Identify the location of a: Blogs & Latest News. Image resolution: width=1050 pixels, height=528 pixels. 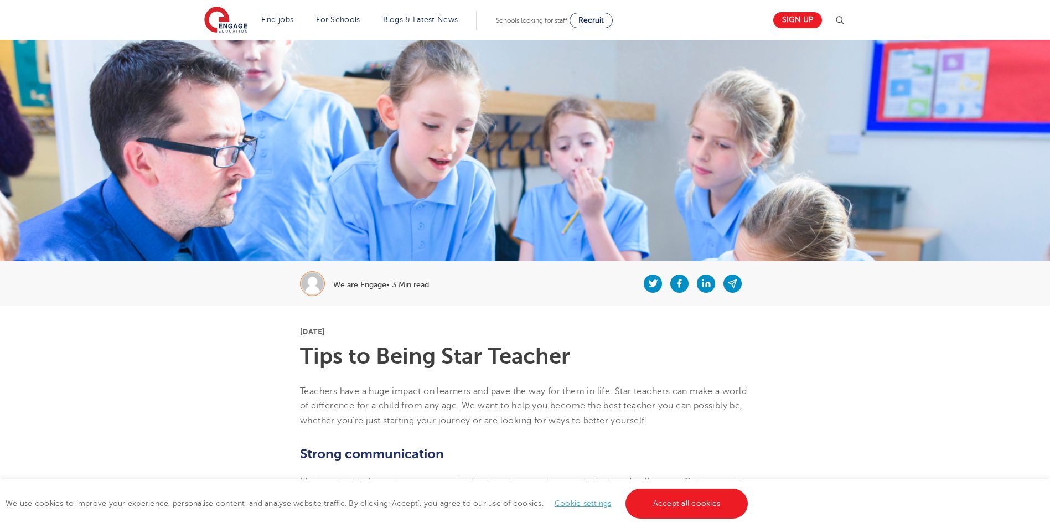
(421, 19).